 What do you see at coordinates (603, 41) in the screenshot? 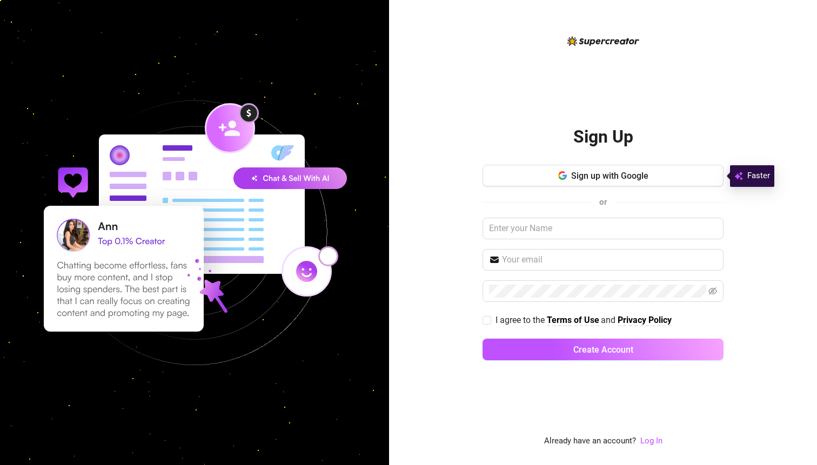
I see `img: logo-BBDzfeDw.svg` at bounding box center [603, 41].